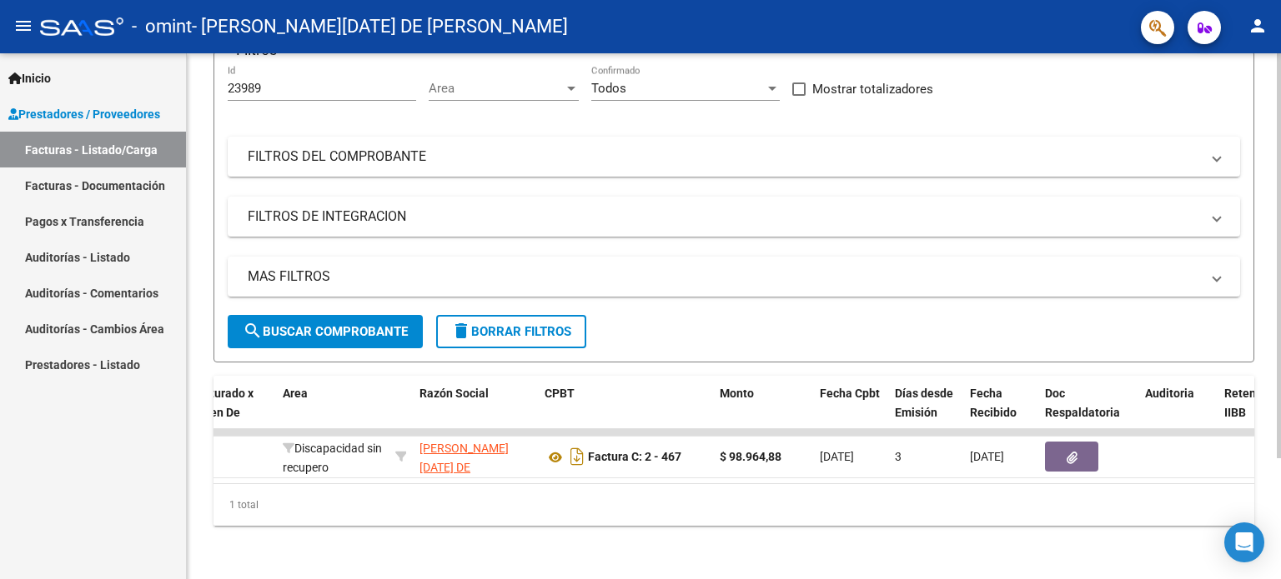  Describe the element at coordinates (734, 277) in the screenshot. I see `mat-expansion-panel-header: MAS FILTROS` at that location.